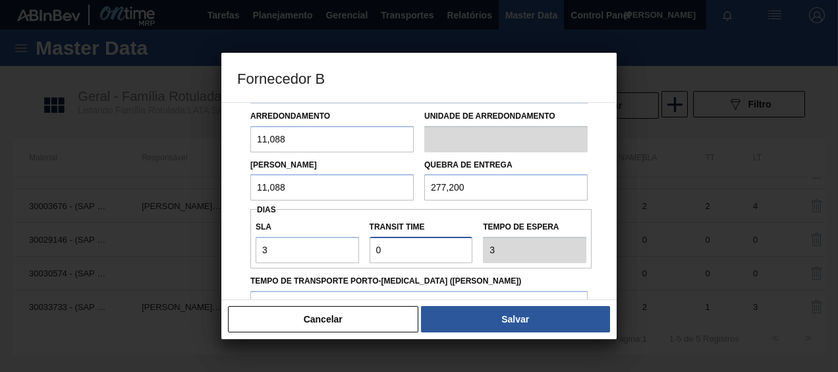  I want to click on label: Transit Time, so click(421, 227).